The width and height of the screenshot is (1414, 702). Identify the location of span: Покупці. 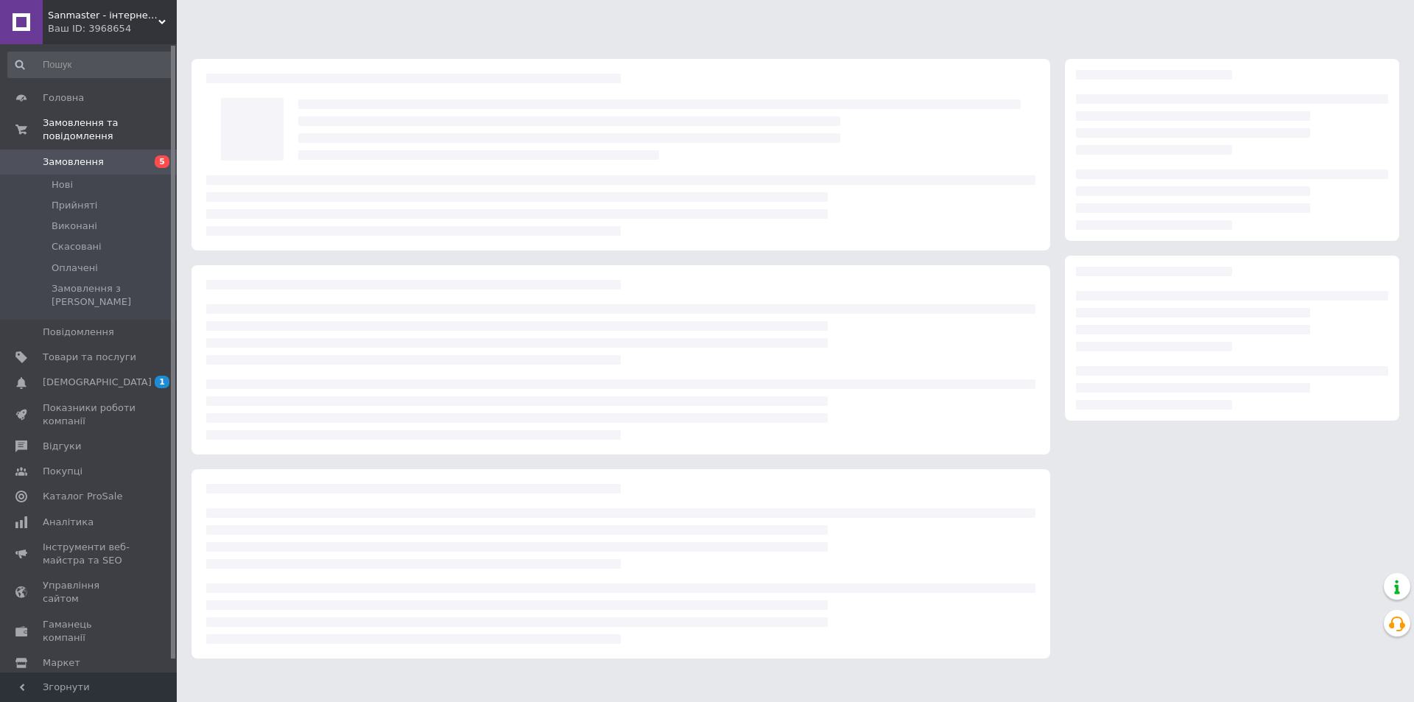
(63, 471).